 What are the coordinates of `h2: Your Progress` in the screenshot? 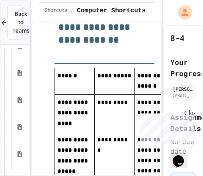 It's located at (183, 68).